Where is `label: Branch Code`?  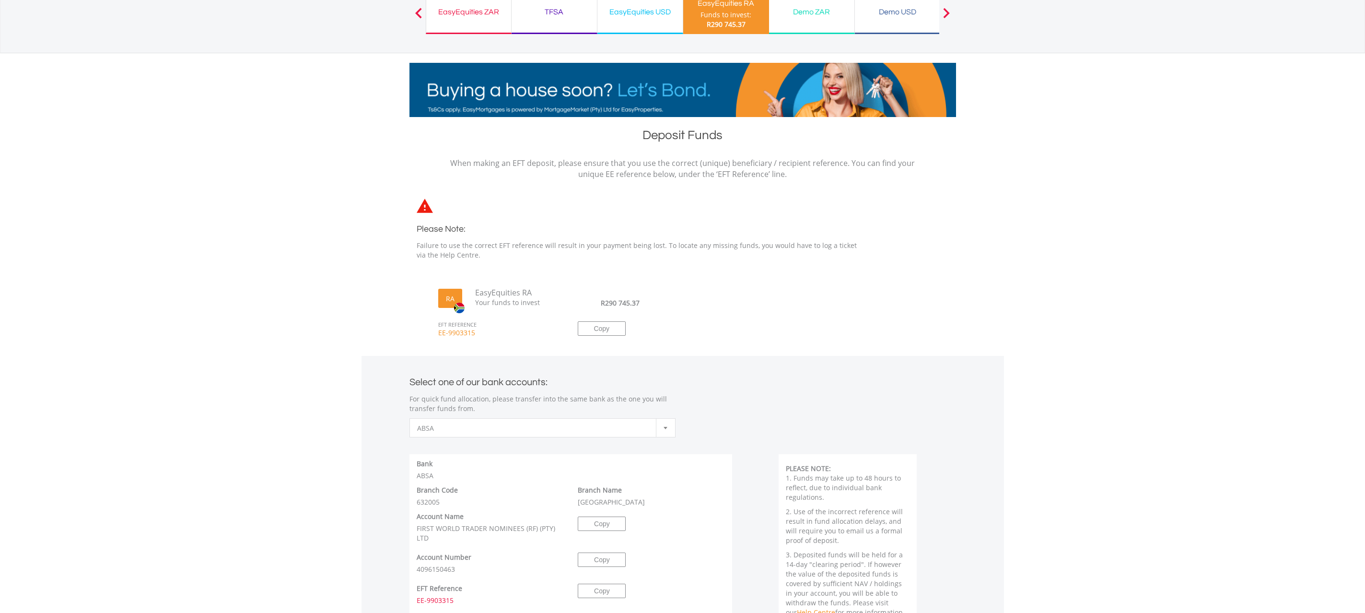
label: Branch Code is located at coordinates (437, 490).